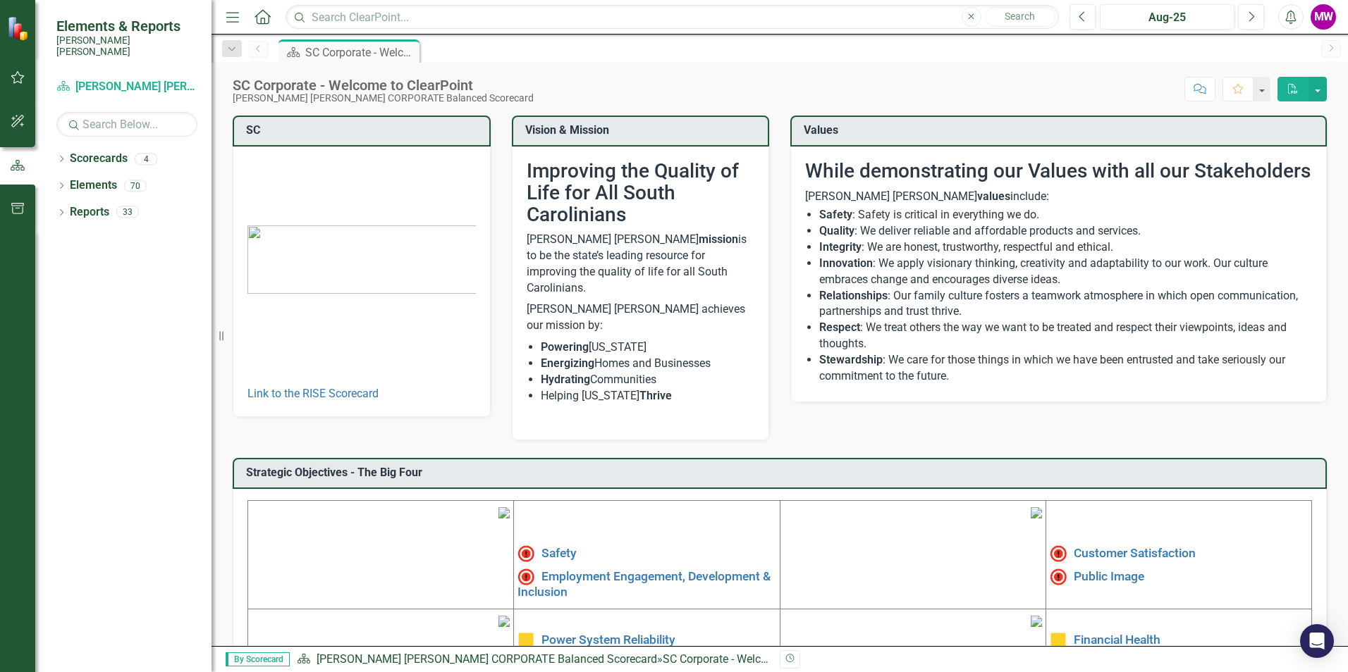 This screenshot has height=672, width=1348. I want to click on div: 33, so click(128, 212).